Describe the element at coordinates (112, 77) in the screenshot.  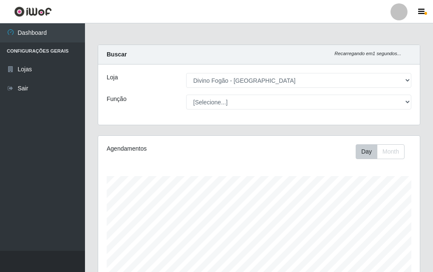
I see `label: Loja` at that location.